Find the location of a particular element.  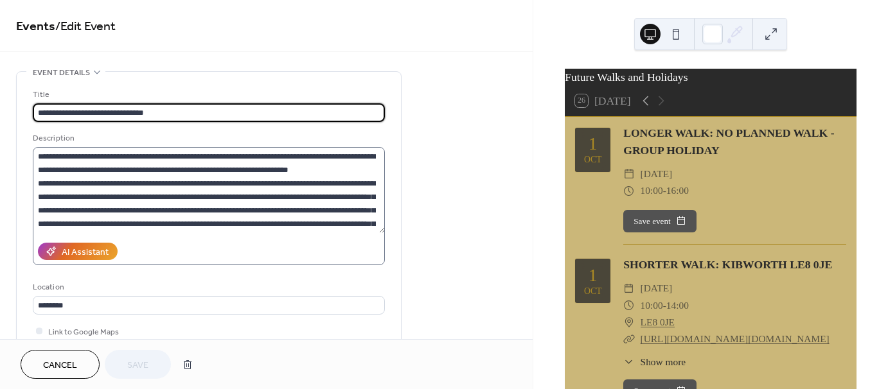

span: Event details is located at coordinates (61, 73).